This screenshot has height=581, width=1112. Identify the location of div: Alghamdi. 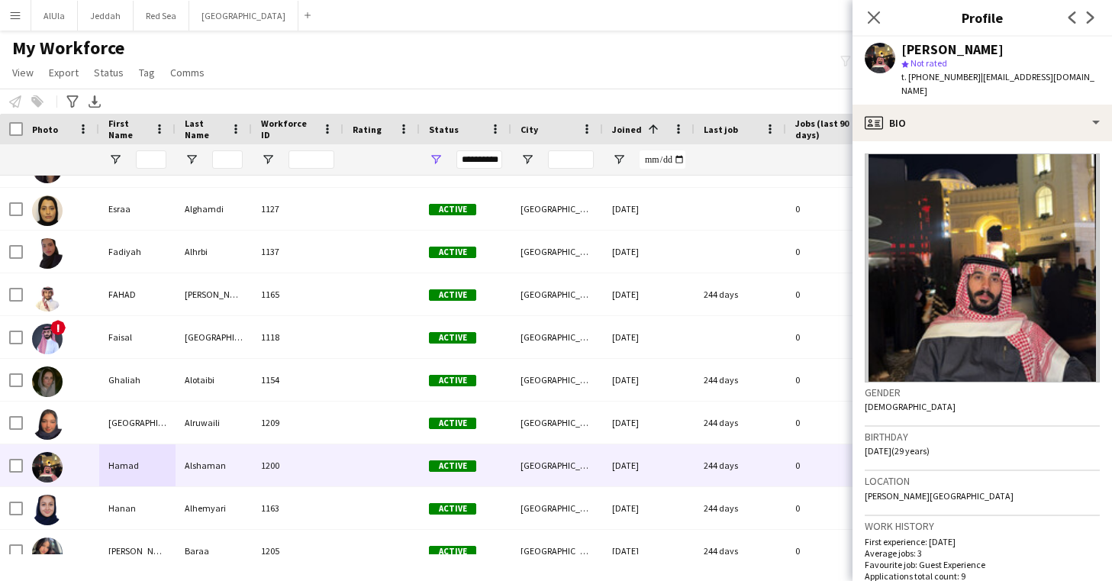
(214, 208).